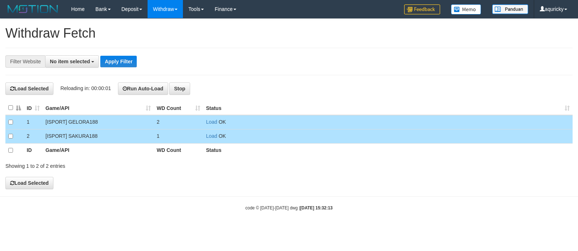 The image size is (578, 251). I want to click on th: Game/API: activate to sort column ascending, so click(98, 108).